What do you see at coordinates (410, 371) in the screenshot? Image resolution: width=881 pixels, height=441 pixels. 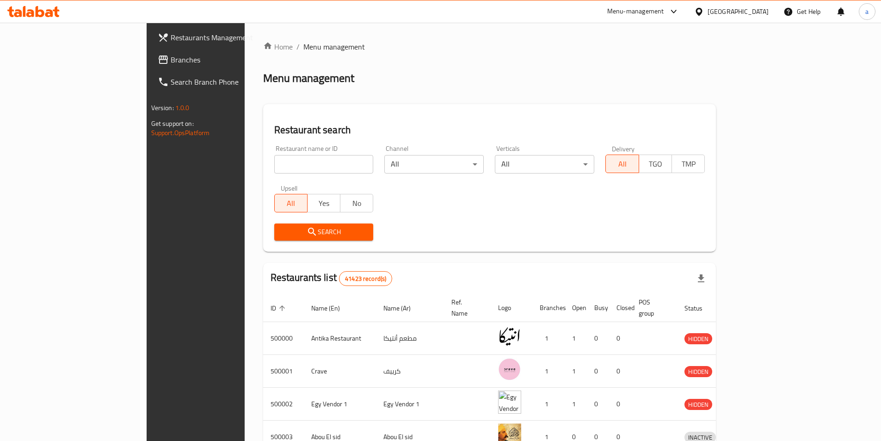 I see `td: كرييف` at bounding box center [410, 371].